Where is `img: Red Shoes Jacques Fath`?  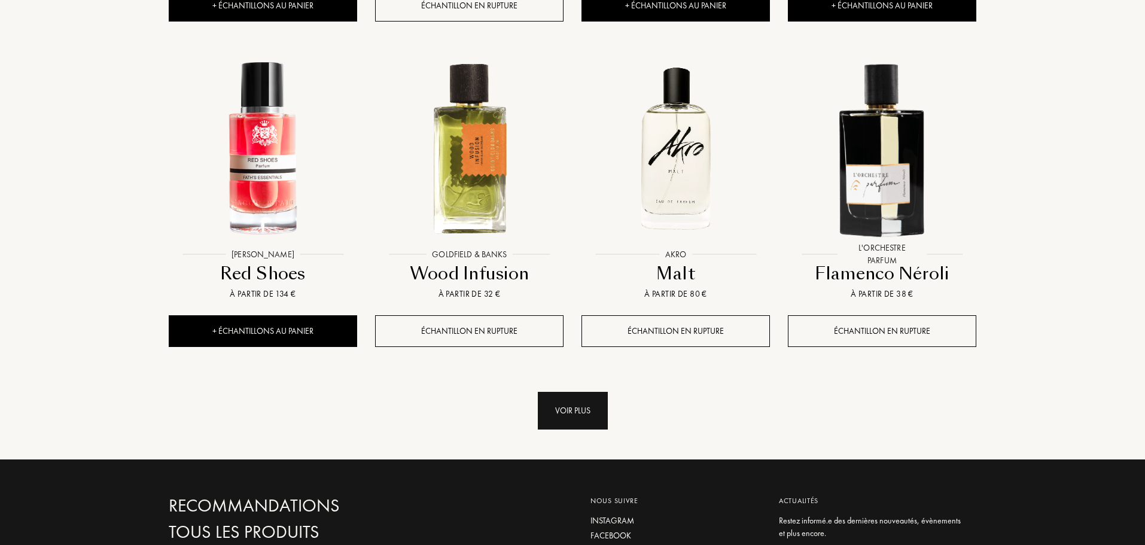
img: Red Shoes Jacques Fath is located at coordinates (263, 148).